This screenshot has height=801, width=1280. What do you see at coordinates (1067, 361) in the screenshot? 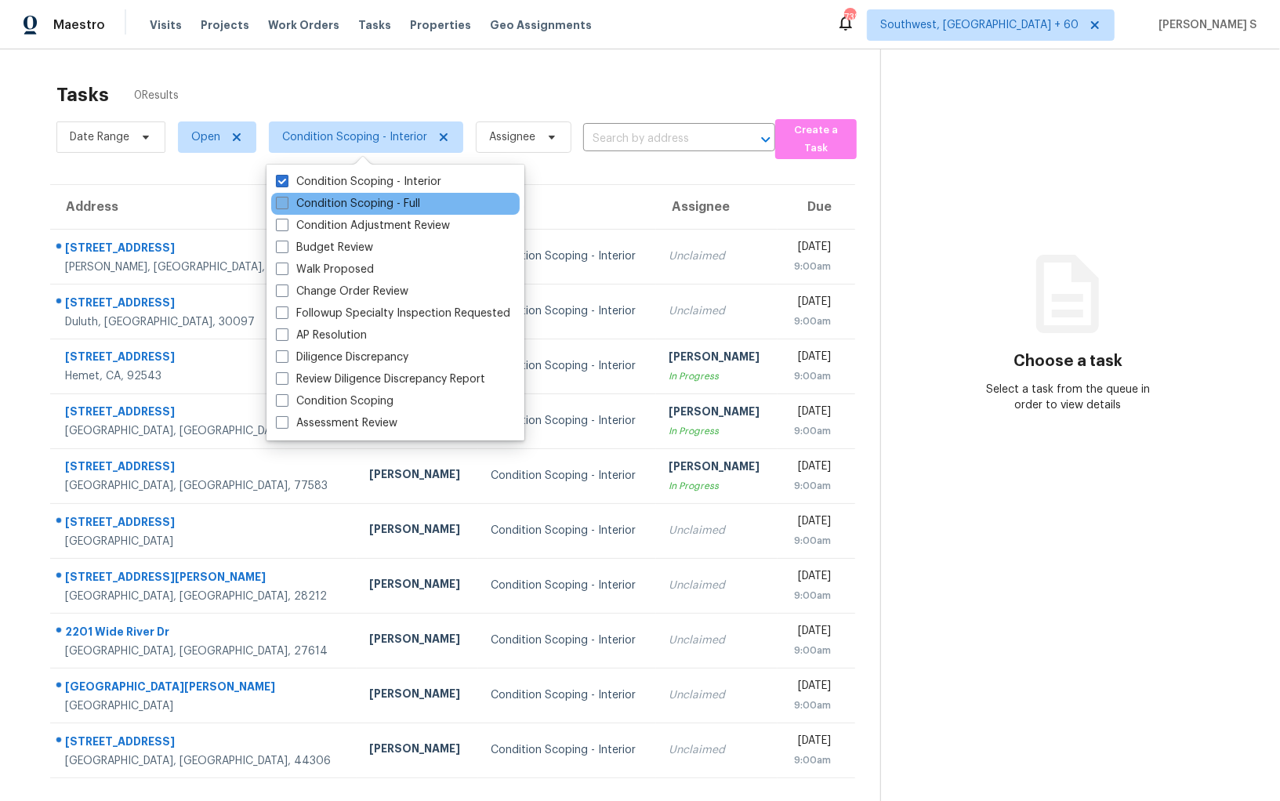
I see `h3: Choose a task` at bounding box center [1067, 361].